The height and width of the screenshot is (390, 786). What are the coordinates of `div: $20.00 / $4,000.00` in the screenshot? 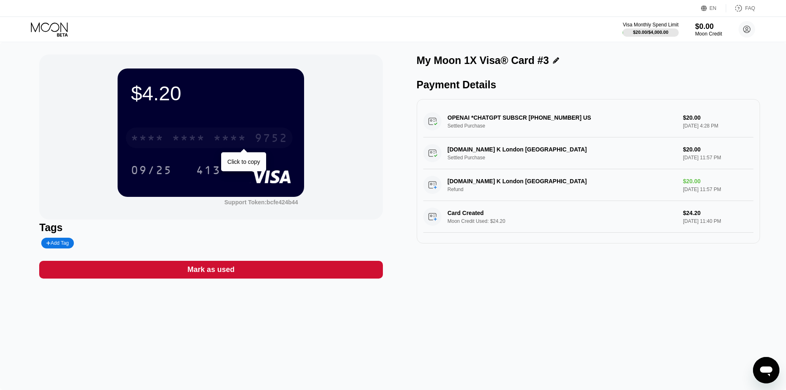 It's located at (651, 32).